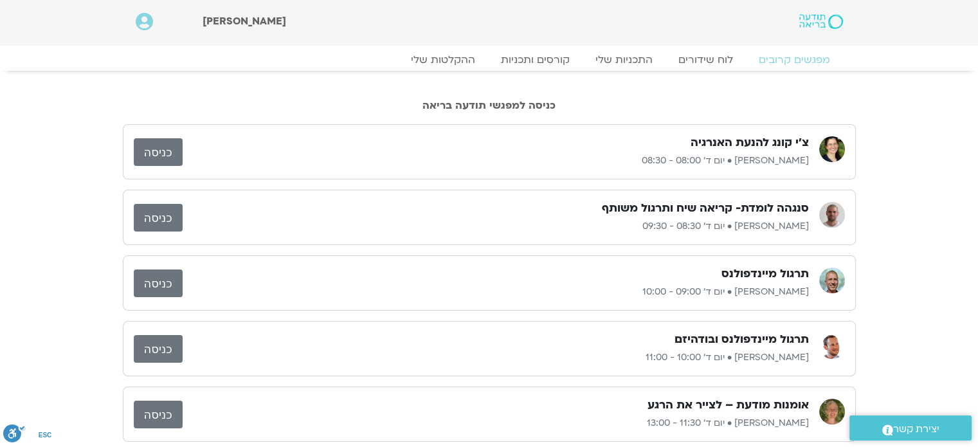 The height and width of the screenshot is (447, 978). Describe the element at coordinates (489, 105) in the screenshot. I see `h2: כניסה למפגשי תודעה בריאה` at that location.